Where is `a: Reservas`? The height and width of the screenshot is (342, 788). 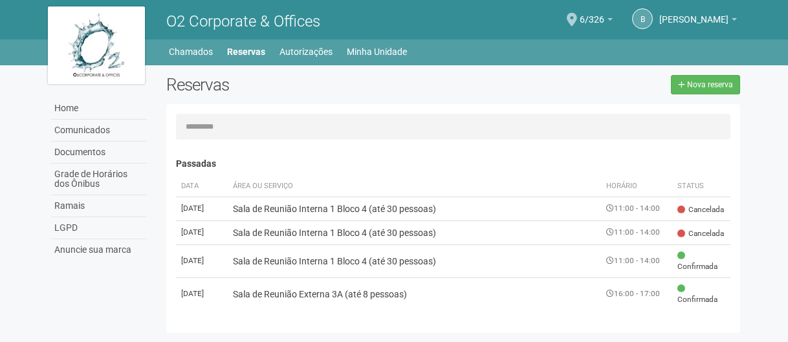
a: Reservas is located at coordinates (246, 52).